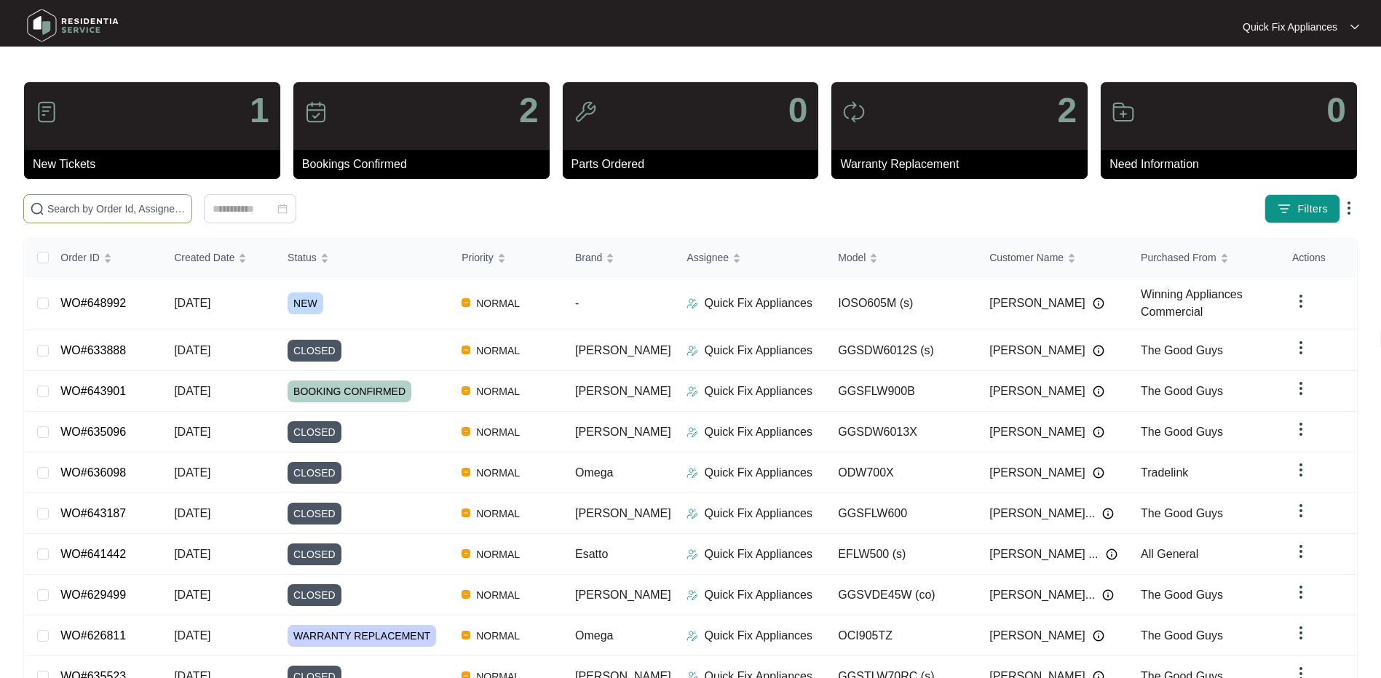  What do you see at coordinates (695, 165) in the screenshot?
I see `p: Parts Ordered` at bounding box center [695, 165].